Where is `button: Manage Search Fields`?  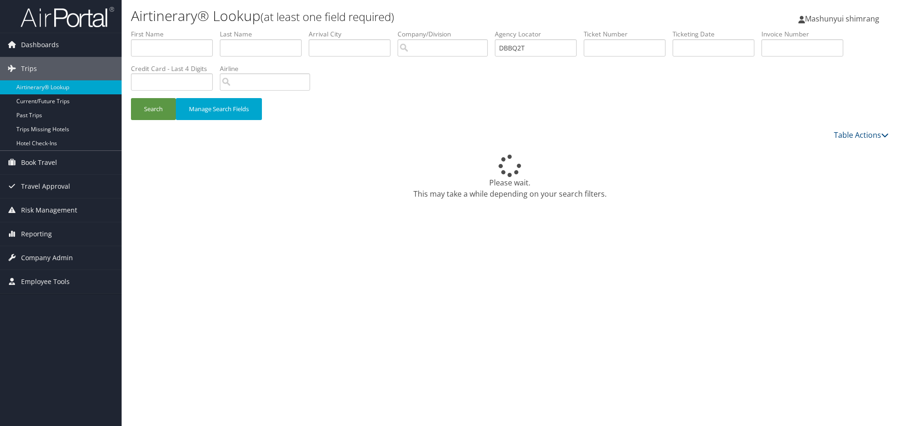
button: Manage Search Fields is located at coordinates (219, 109).